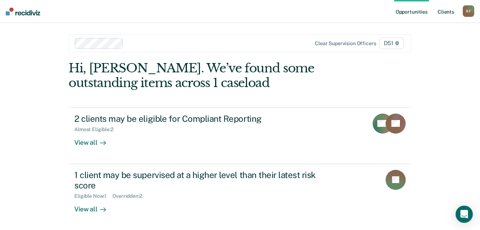 The image size is (480, 230). Describe the element at coordinates (468, 11) in the screenshot. I see `div: R F` at that location.